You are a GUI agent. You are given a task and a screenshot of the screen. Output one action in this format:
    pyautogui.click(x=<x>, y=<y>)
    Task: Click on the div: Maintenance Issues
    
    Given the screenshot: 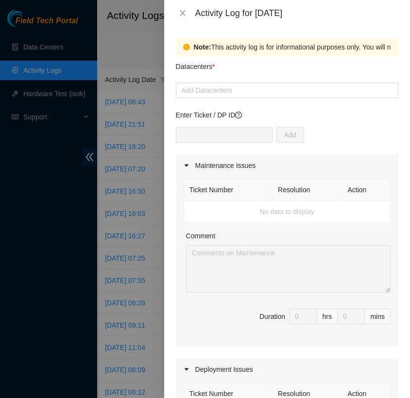 What is the action you would take?
    pyautogui.click(x=287, y=166)
    